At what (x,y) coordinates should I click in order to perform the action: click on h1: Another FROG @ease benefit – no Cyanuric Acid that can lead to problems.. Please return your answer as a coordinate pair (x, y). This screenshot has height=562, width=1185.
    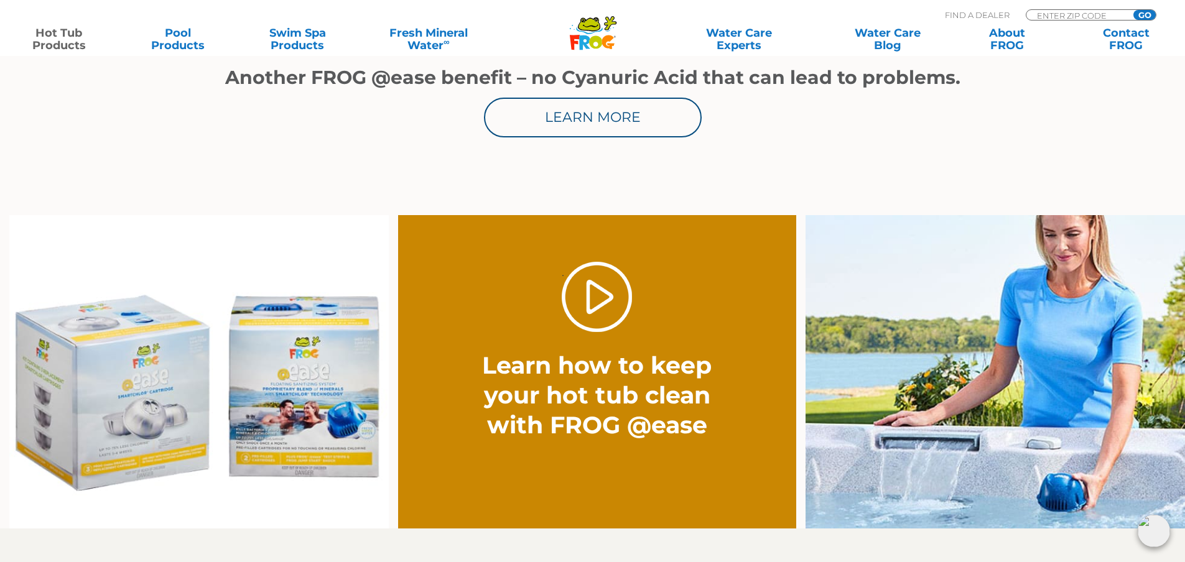
    Looking at the image, I should click on (593, 78).